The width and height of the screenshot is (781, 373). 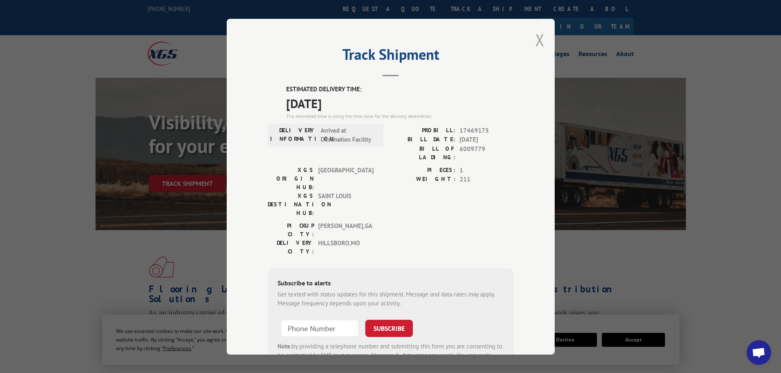 I want to click on a: Open chat, so click(x=759, y=353).